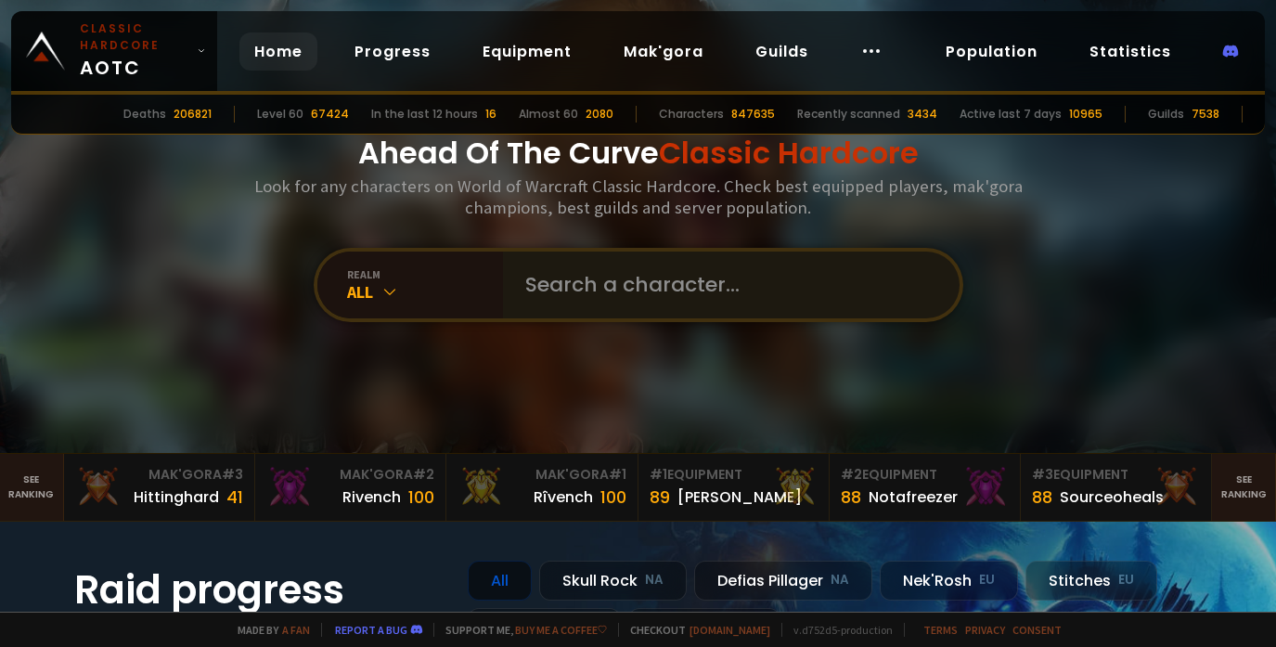 This screenshot has height=647, width=1276. Describe the element at coordinates (922, 114) in the screenshot. I see `div: 3434` at that location.